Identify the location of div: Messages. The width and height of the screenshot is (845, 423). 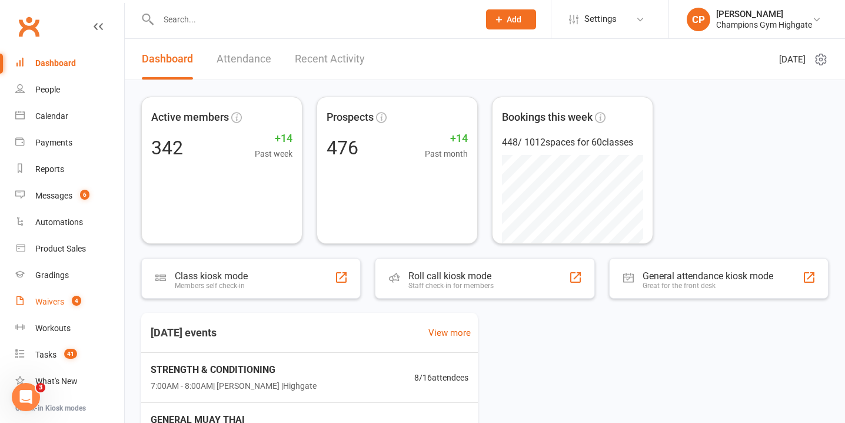
(54, 195).